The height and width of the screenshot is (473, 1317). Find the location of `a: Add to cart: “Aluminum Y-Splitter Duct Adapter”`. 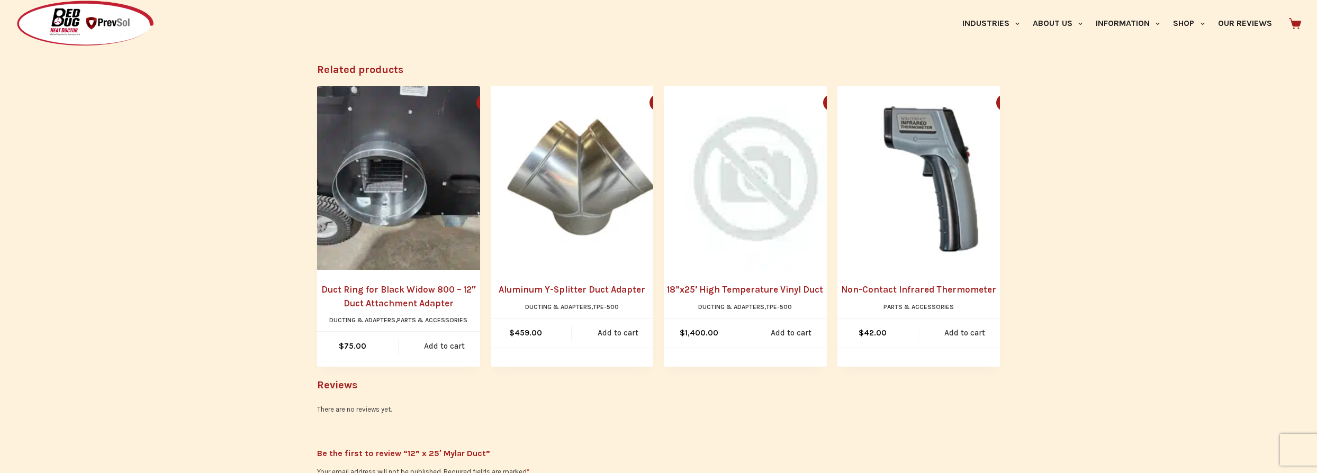

a: Add to cart: “Aluminum Y-Splitter Duct Adapter” is located at coordinates (618, 333).